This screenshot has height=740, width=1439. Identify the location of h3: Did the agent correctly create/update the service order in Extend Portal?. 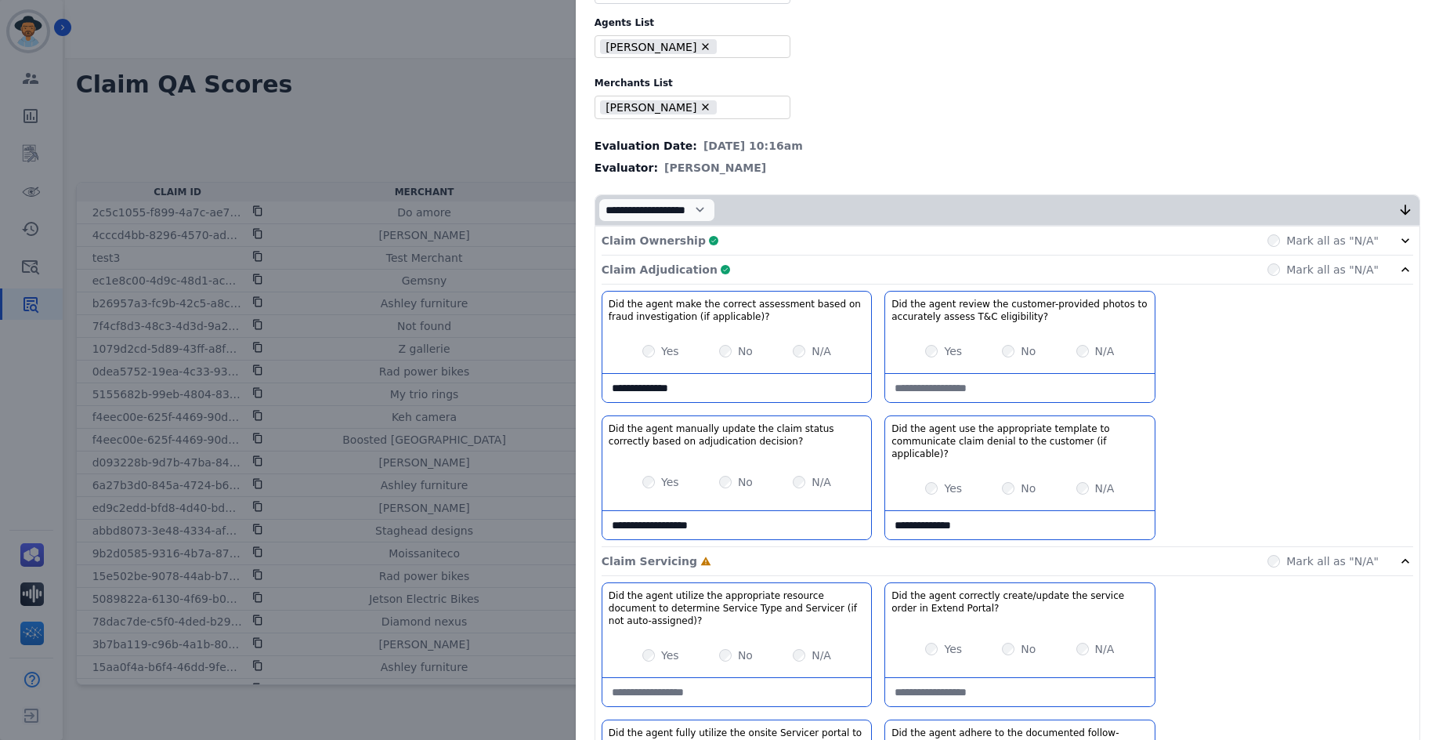
(1019, 602).